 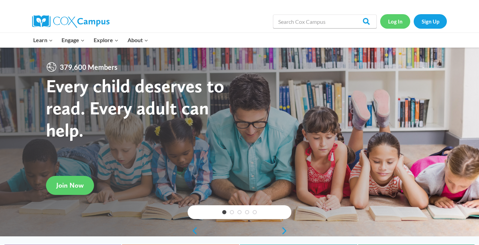 What do you see at coordinates (70, 185) in the screenshot?
I see `a: Join Now` at bounding box center [70, 185].